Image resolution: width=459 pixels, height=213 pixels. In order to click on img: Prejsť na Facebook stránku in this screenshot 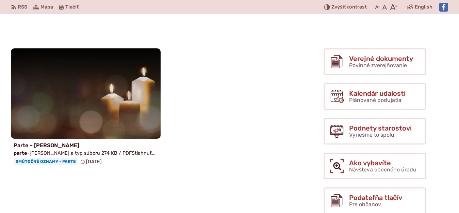, I will do `click(443, 7)`.